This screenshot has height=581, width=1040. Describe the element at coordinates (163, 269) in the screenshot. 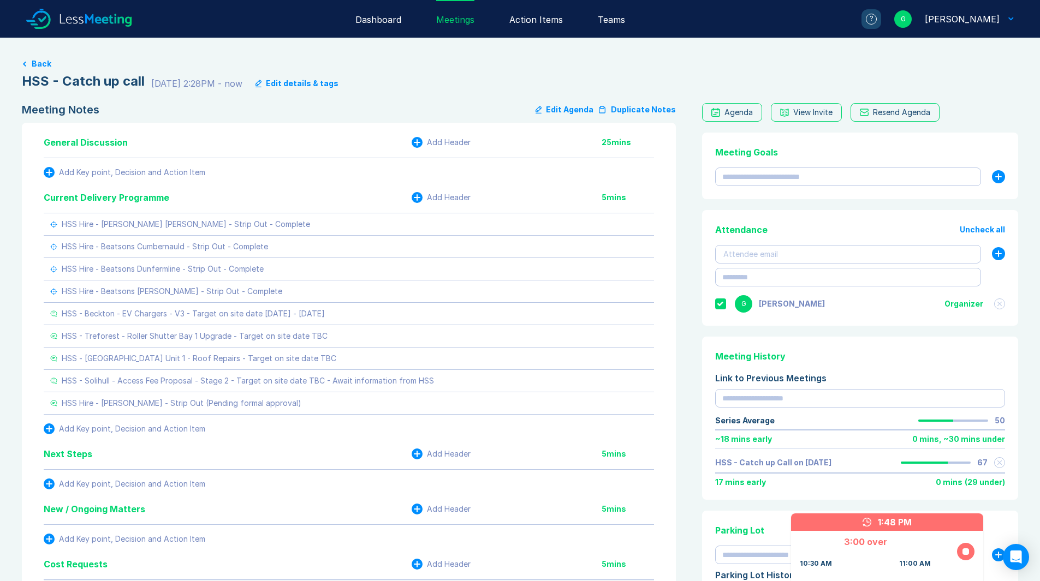

I see `div: HSS Hire - Beatsons Dunfermline - Strip Out - Complete` at that location.